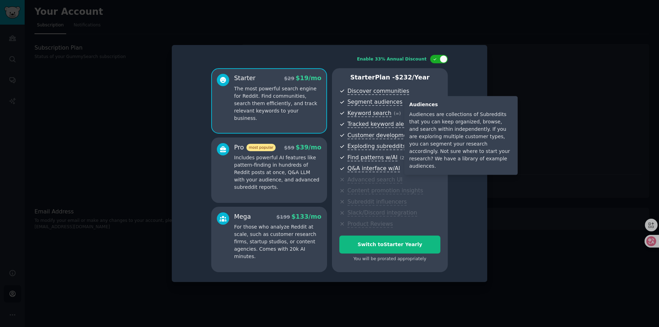 The width and height of the screenshot is (659, 327). Describe the element at coordinates (373, 169) in the screenshot. I see `span: Q&A interface w/AI` at that location.